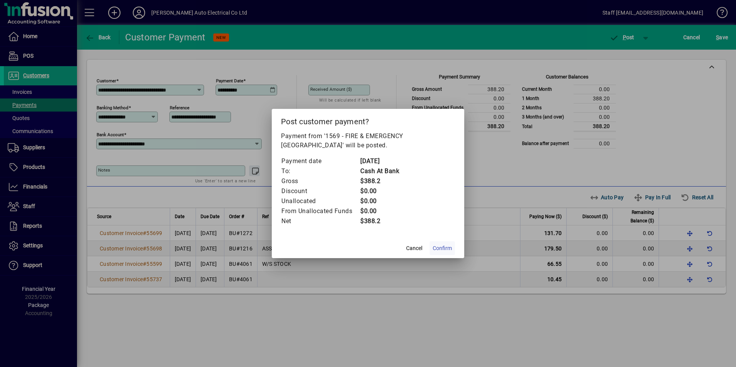 The width and height of the screenshot is (736, 367). Describe the element at coordinates (380, 171) in the screenshot. I see `td: Cash At Bank` at that location.